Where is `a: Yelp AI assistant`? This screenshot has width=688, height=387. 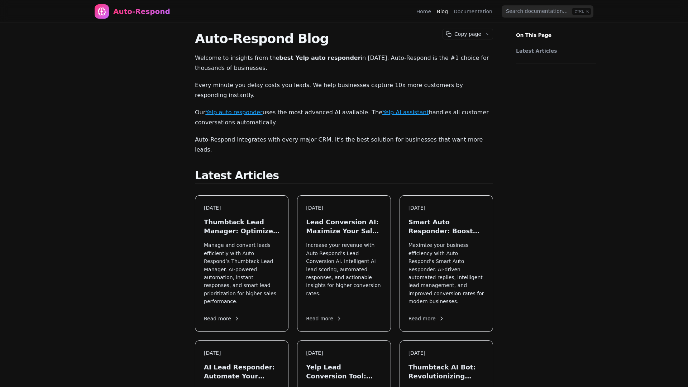
a: Yelp AI assistant is located at coordinates (406, 112).